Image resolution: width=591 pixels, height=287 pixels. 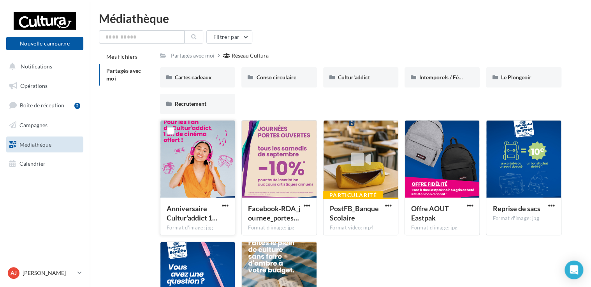 I want to click on a: Médiathèque, so click(x=45, y=145).